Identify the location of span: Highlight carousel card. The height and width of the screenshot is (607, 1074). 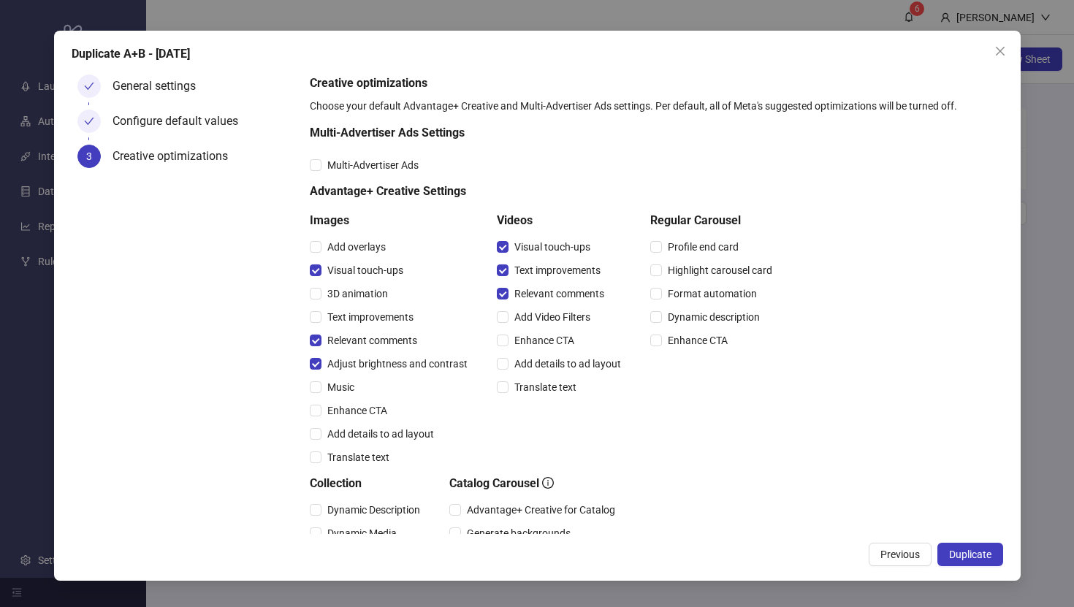
(719, 270).